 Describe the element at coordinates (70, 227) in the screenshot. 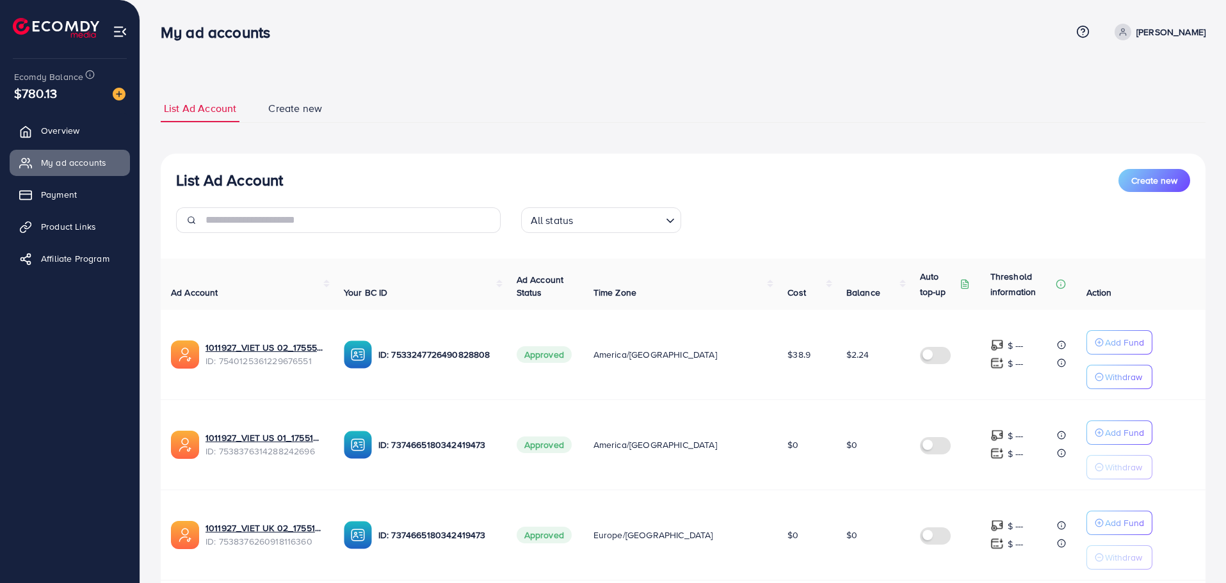

I see `a: Product Links` at that location.